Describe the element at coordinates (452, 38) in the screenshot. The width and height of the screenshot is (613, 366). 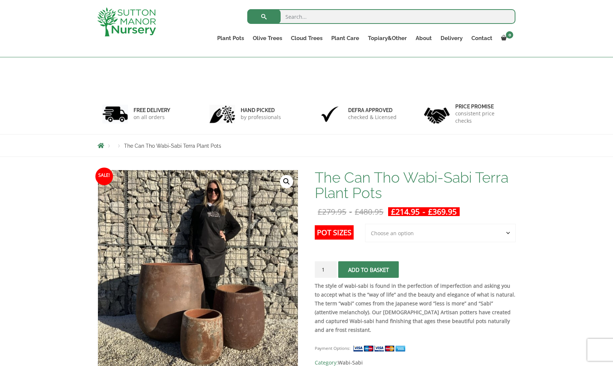
I see `a: Delivery` at that location.